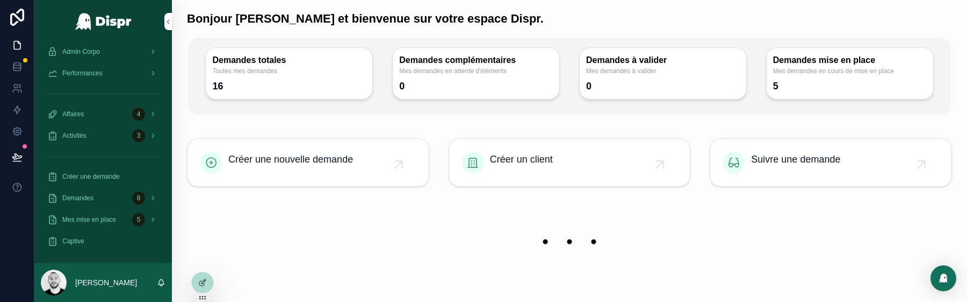 The image size is (967, 302). Describe the element at coordinates (570, 162) in the screenshot. I see `a: Créer un client` at that location.